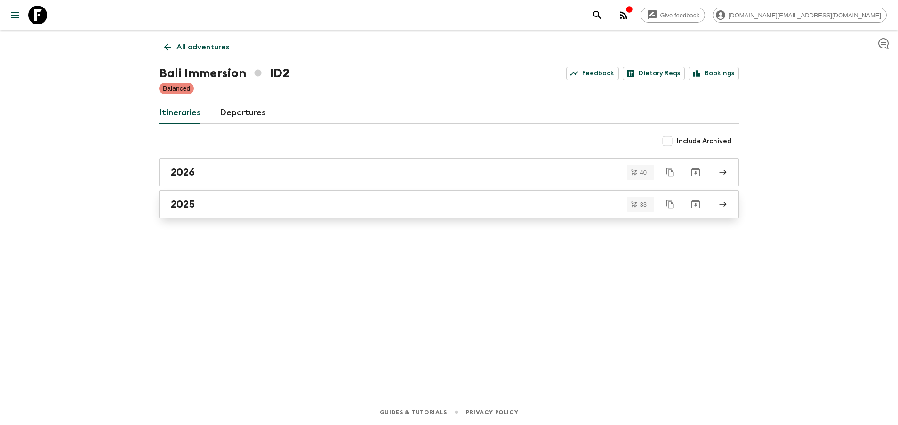  Describe the element at coordinates (679, 15) in the screenshot. I see `span: Give feedback` at that location.